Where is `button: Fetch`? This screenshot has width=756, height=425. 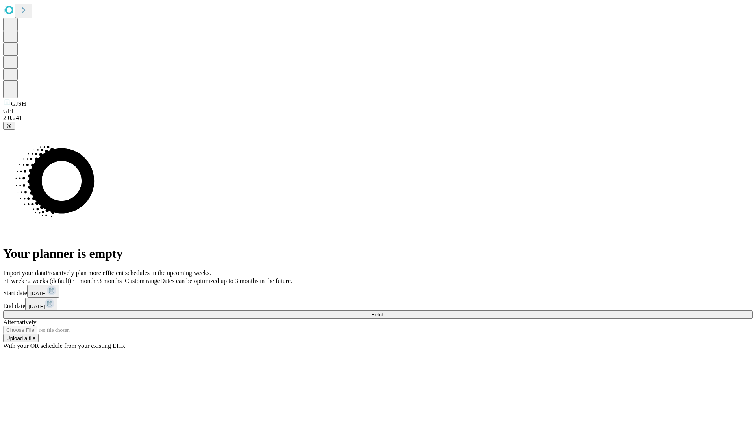
button: Fetch is located at coordinates (378, 315).